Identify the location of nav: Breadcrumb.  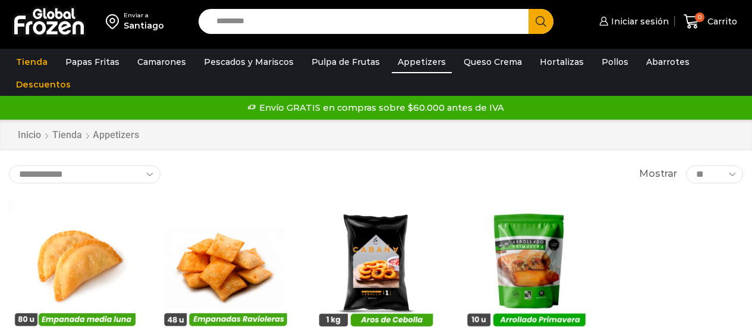
(78, 135).